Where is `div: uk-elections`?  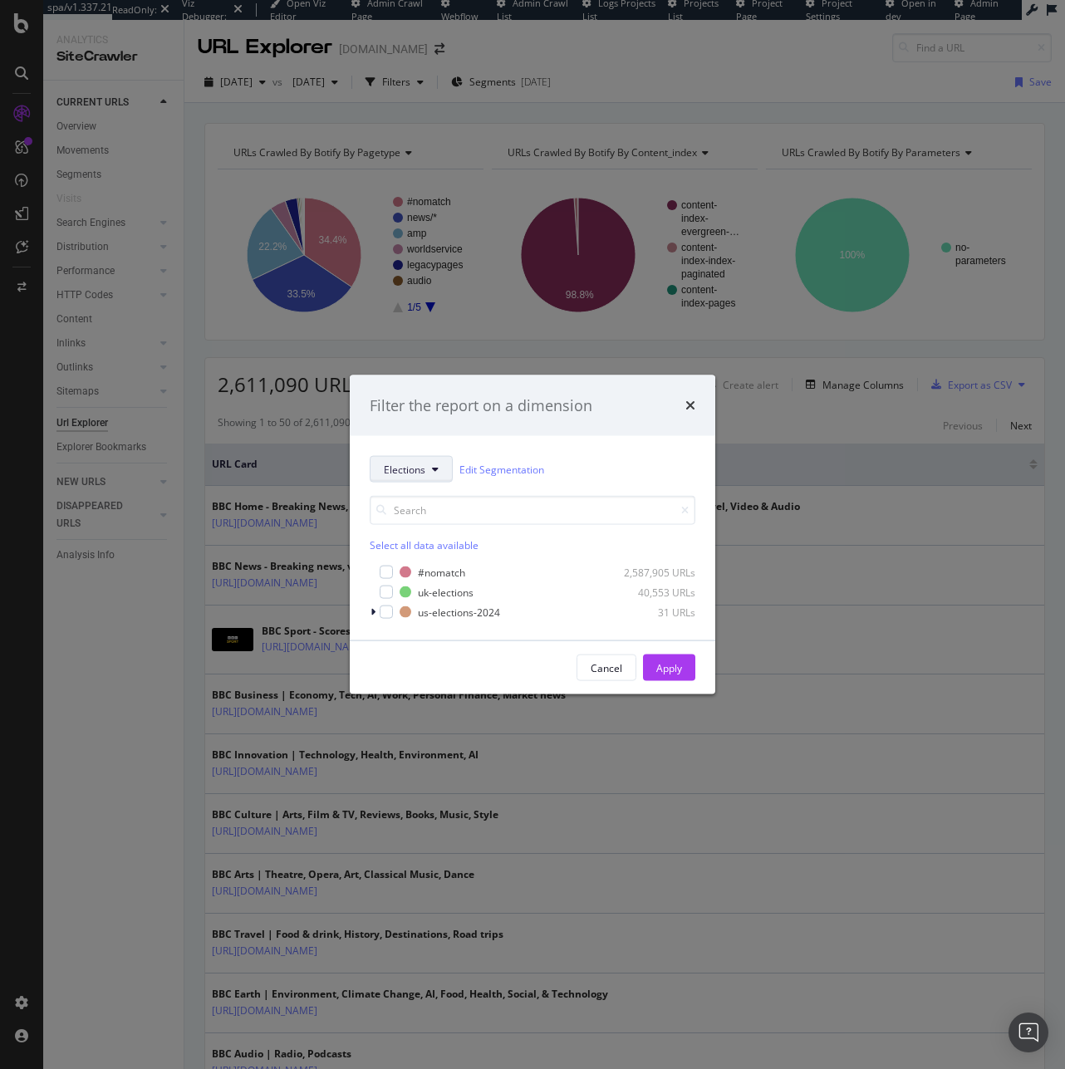 div: uk-elections is located at coordinates (445, 591).